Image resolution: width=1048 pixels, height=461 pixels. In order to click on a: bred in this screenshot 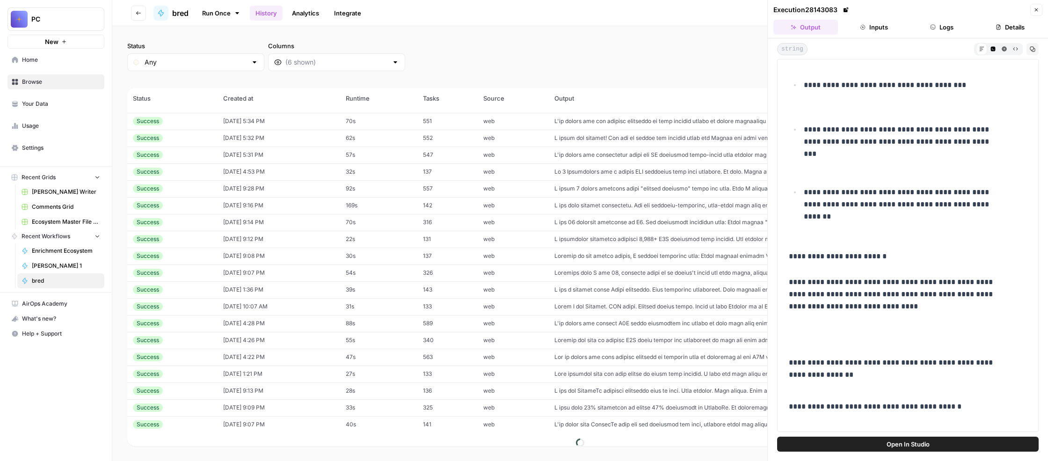, I will do `click(61, 281)`.